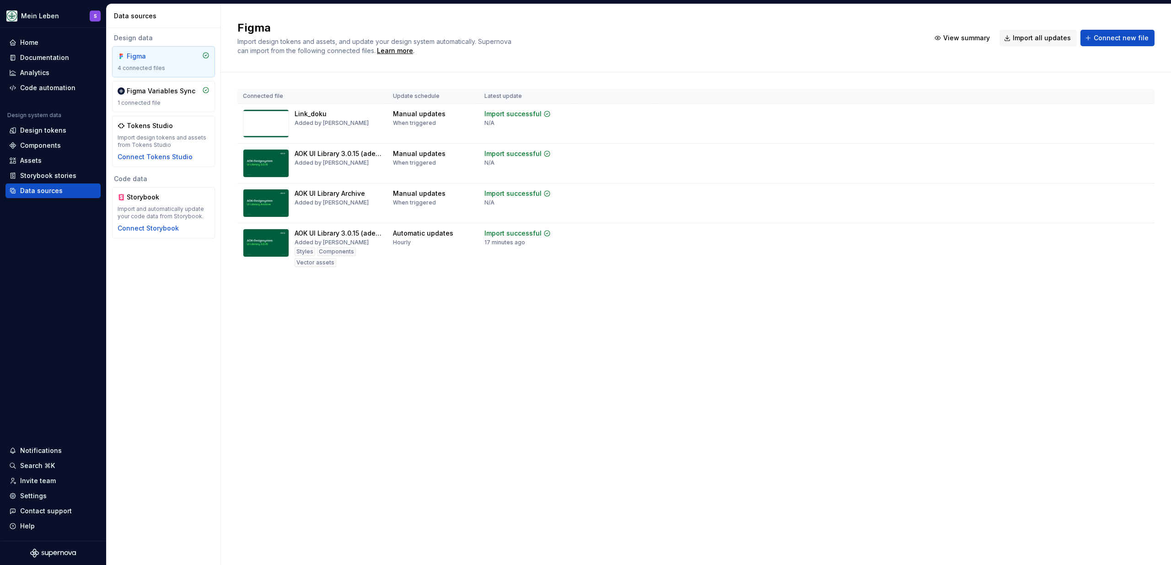  What do you see at coordinates (148, 228) in the screenshot?
I see `div: Connect Storybook` at bounding box center [148, 228].